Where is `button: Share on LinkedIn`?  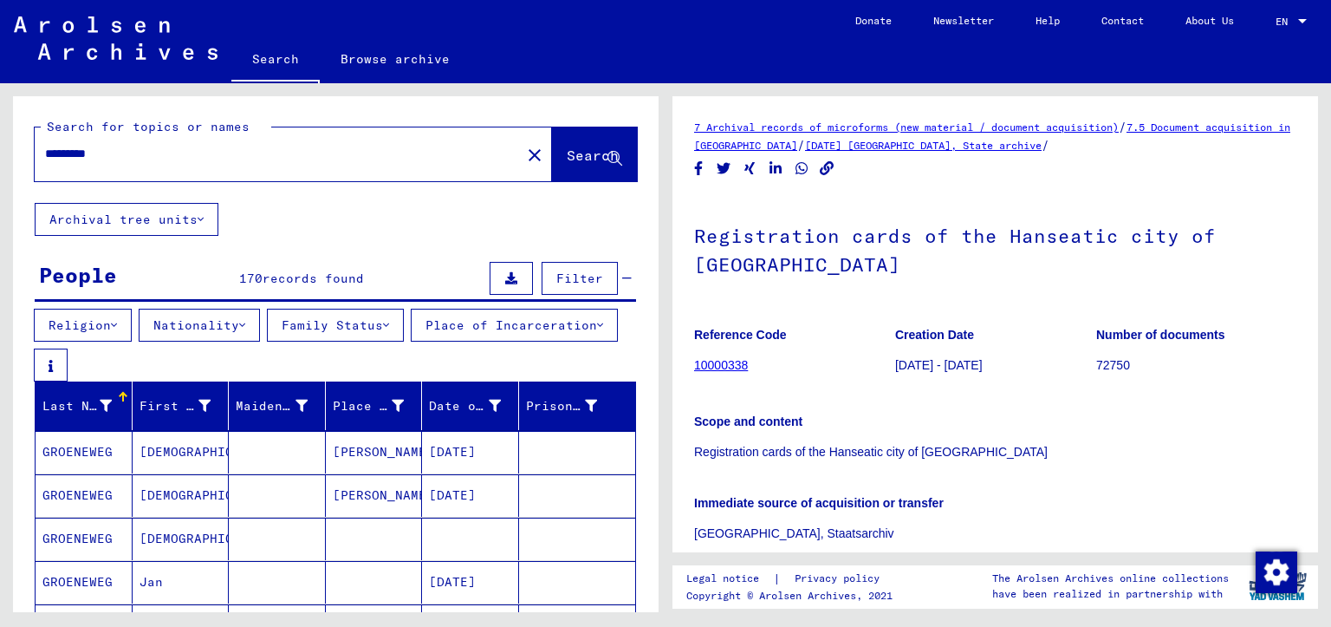 button: Share on LinkedIn is located at coordinates (776, 168).